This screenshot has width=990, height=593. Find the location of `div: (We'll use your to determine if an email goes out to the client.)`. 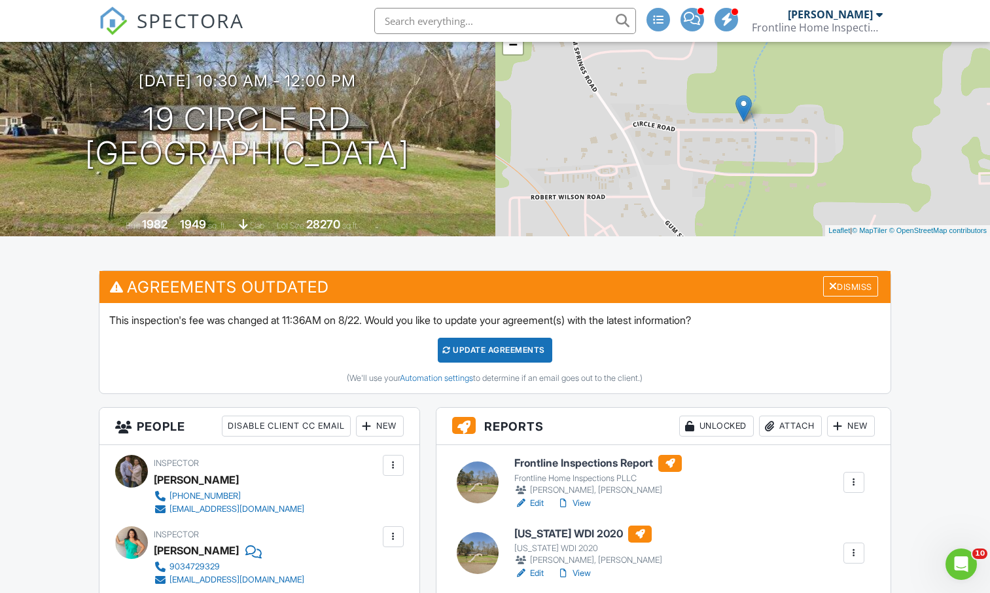

div: (We'll use your to determine if an email goes out to the client.) is located at coordinates (495, 378).